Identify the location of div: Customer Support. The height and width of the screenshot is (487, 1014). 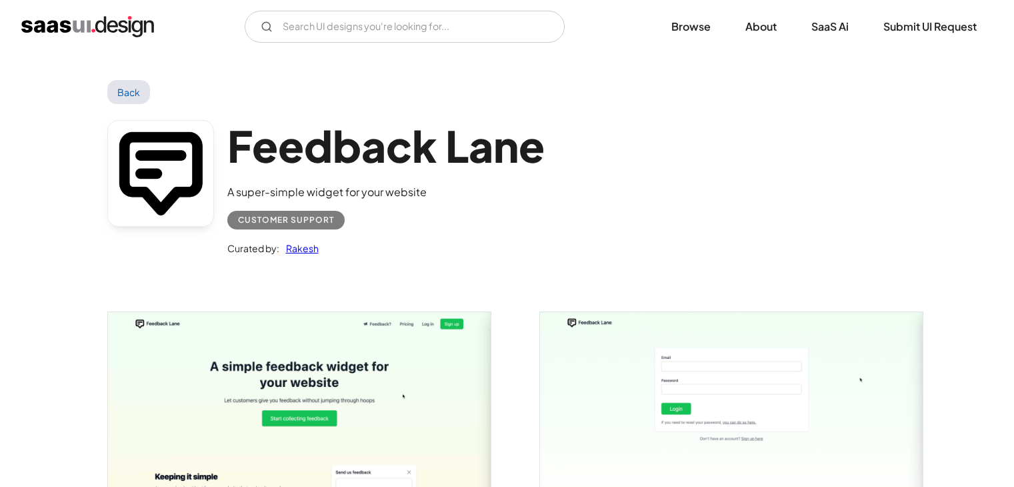
(286, 220).